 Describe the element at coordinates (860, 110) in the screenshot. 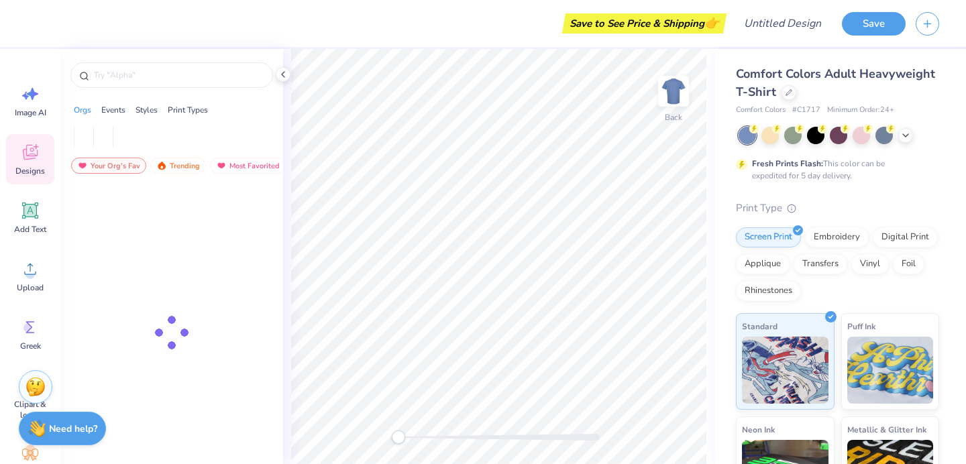

I see `span: Minimum Order: 24 +` at that location.